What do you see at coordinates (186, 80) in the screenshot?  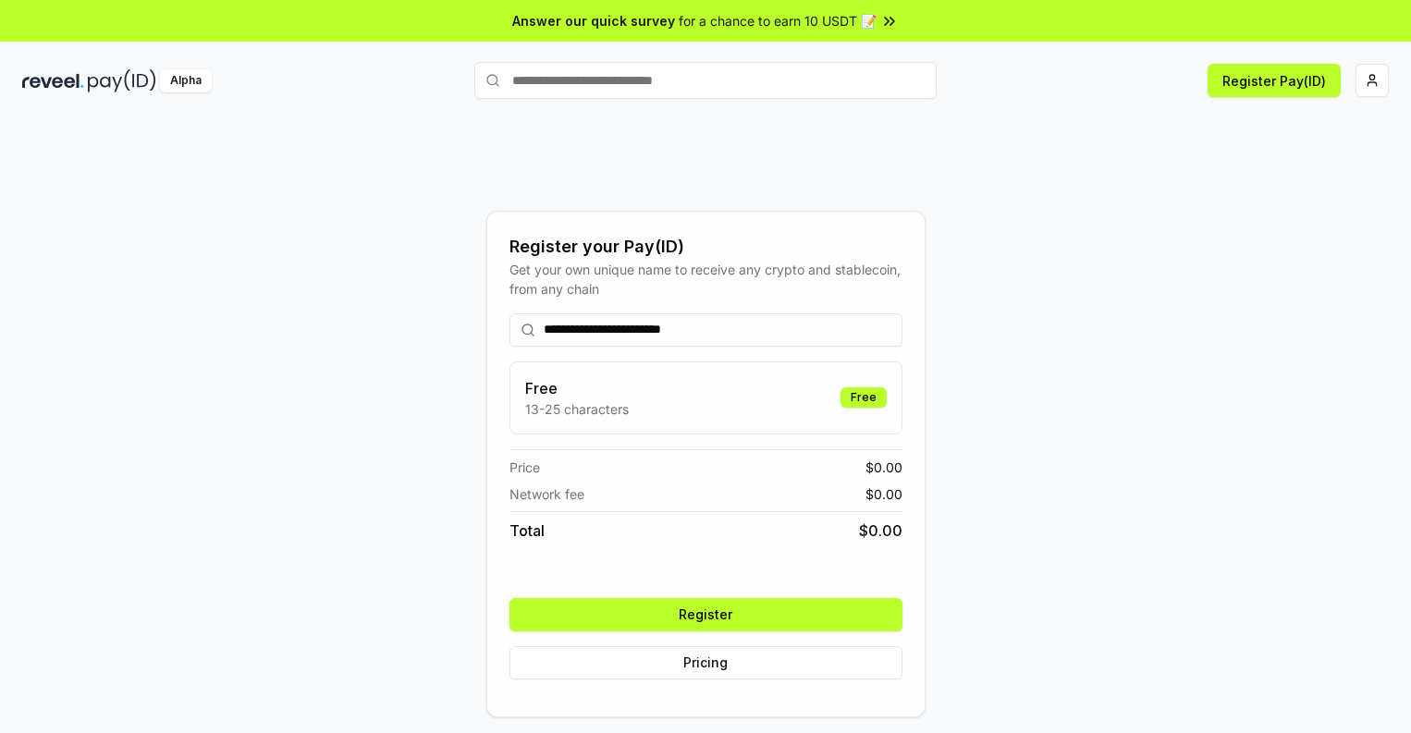 I see `div: Alpha` at bounding box center [186, 80].